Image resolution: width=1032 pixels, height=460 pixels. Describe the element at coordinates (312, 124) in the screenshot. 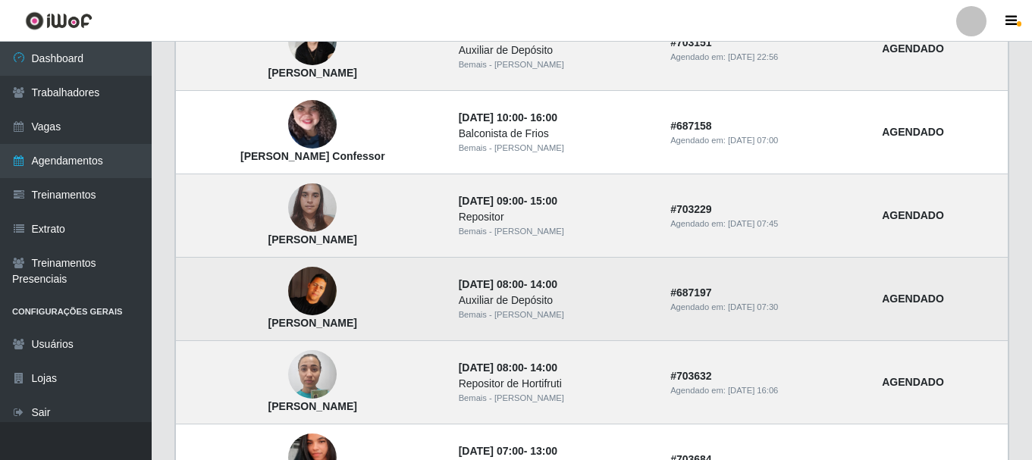

I see `img: Ana Flávia Confessor` at that location.